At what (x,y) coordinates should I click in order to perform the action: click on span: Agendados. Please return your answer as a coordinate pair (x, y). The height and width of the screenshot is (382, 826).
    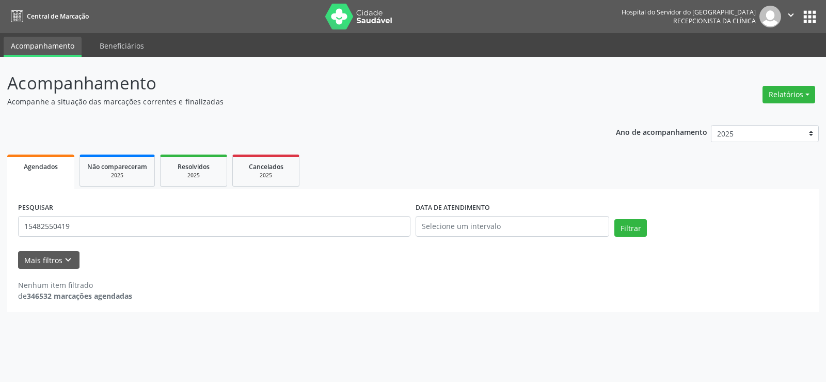
    Looking at the image, I should click on (41, 166).